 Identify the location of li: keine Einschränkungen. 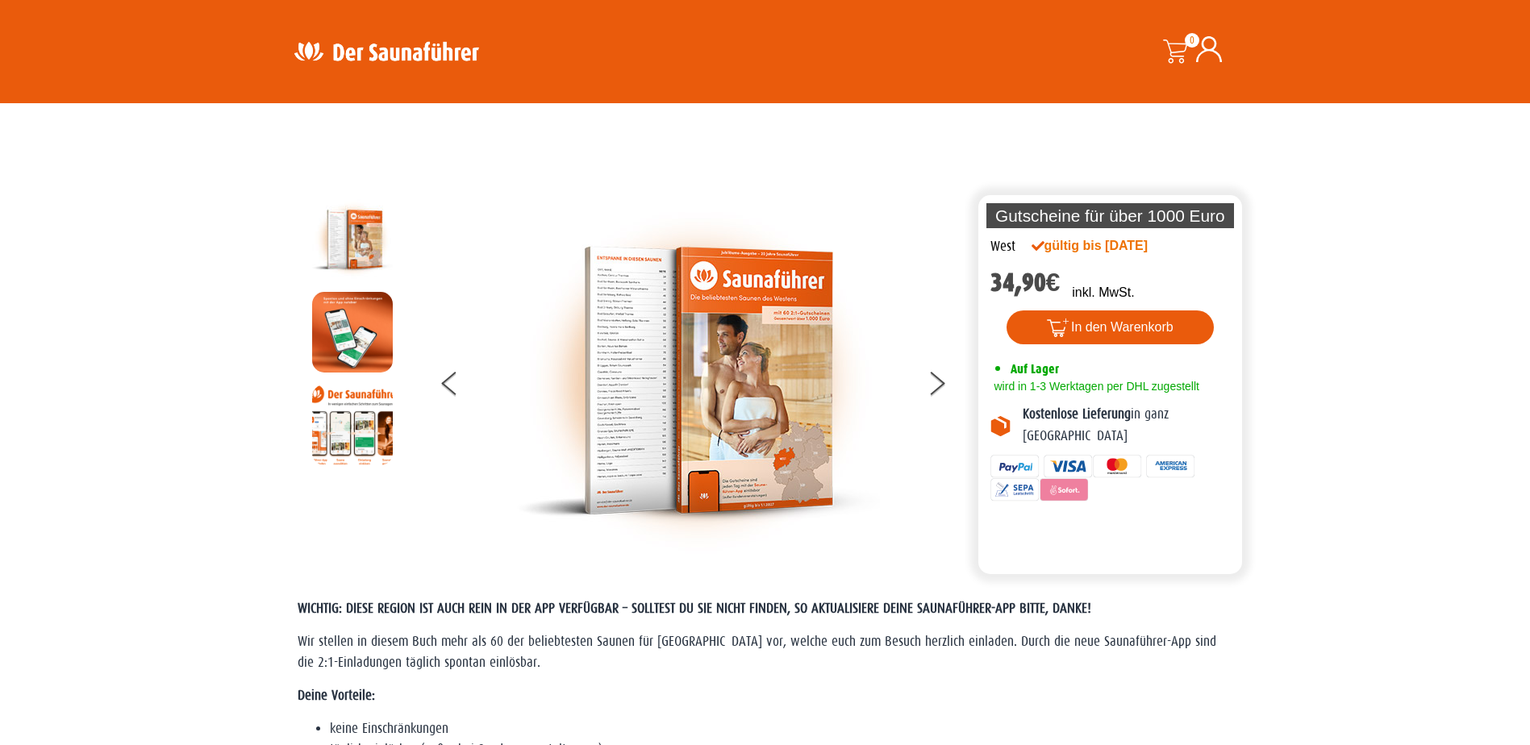
(781, 729).